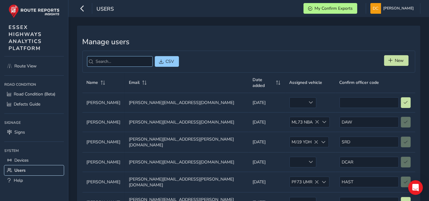 The width and height of the screenshot is (429, 201). What do you see at coordinates (27, 104) in the screenshot?
I see `span: Defects Guide` at bounding box center [27, 104].